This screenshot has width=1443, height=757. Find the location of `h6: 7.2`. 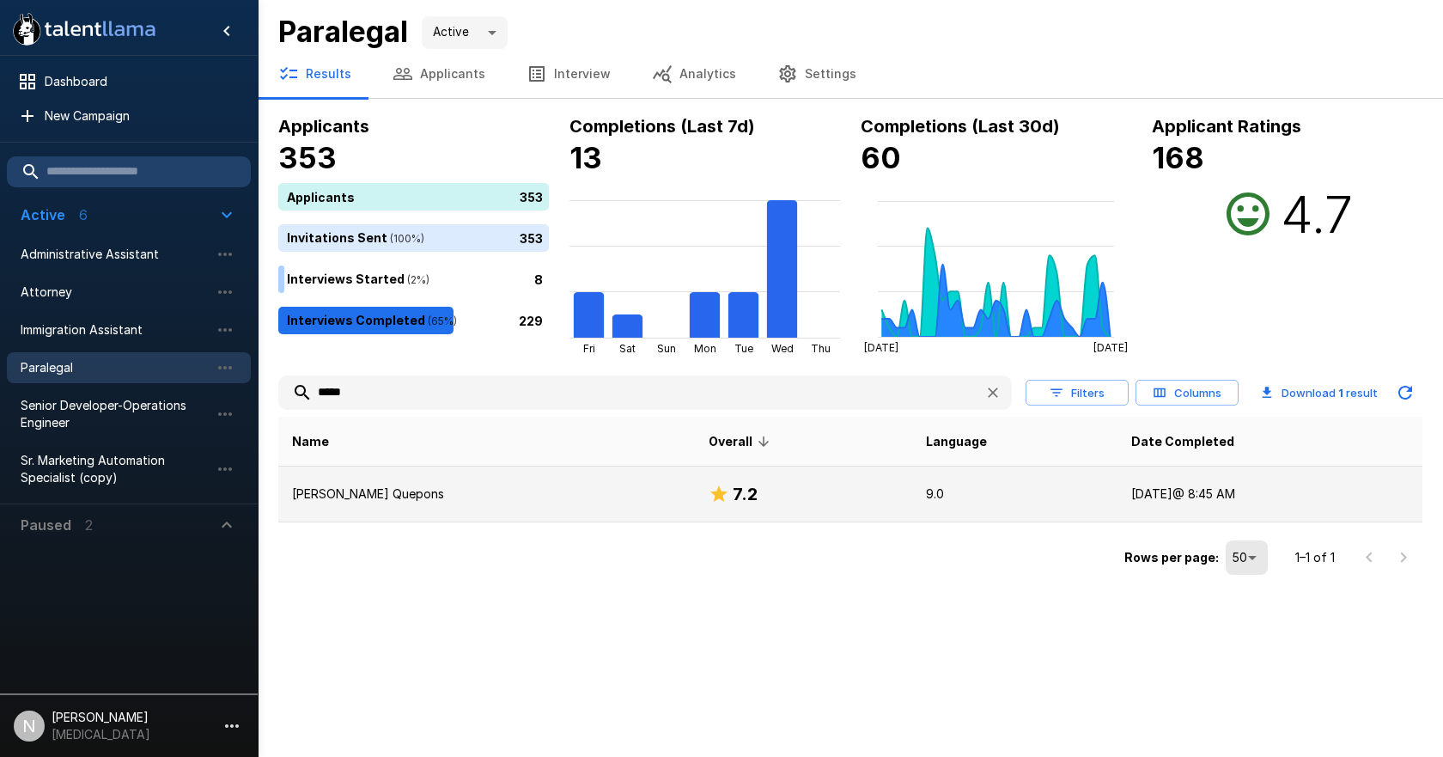

h6: 7.2 is located at coordinates (745, 494).